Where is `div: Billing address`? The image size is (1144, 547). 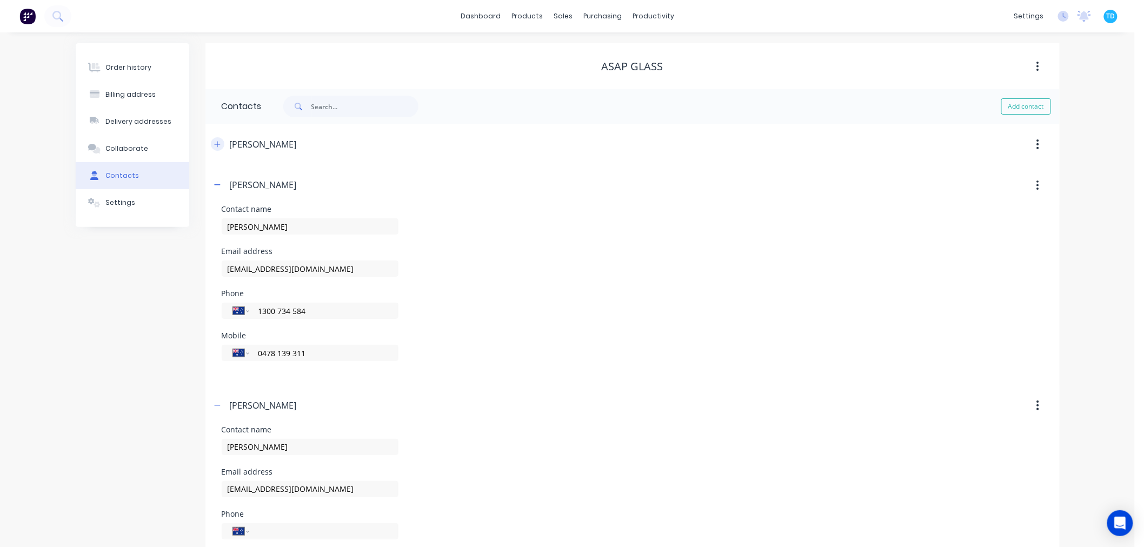
div: Billing address is located at coordinates (130, 95).